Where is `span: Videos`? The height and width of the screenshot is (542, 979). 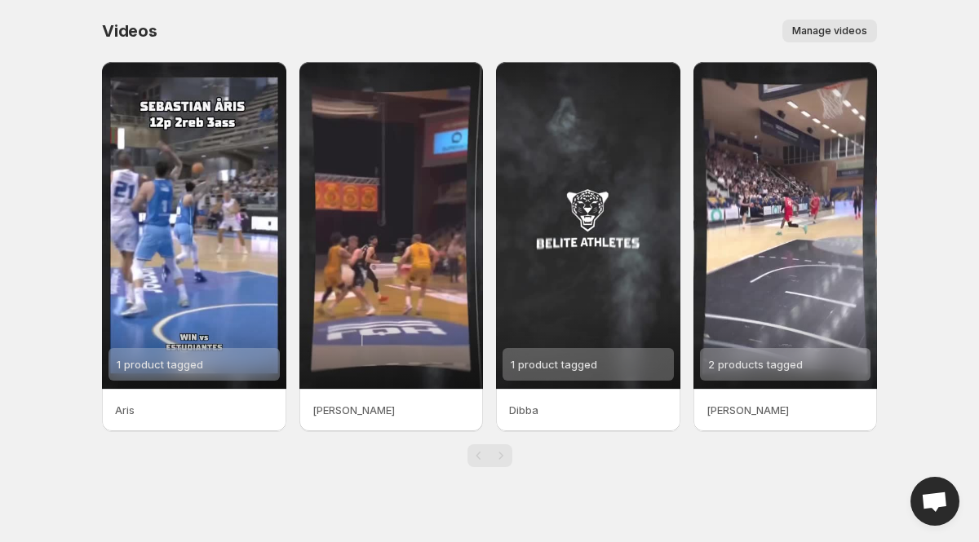
span: Videos is located at coordinates (130, 31).